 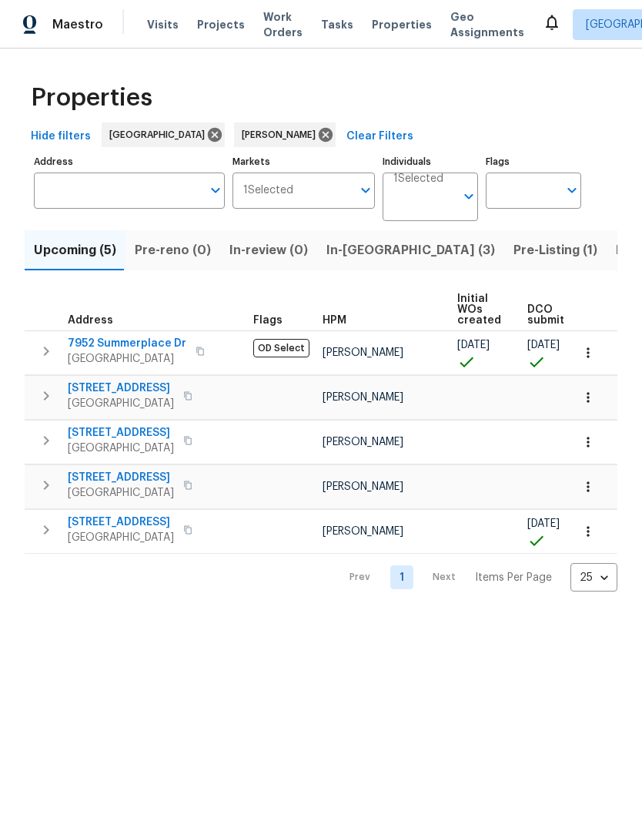 I want to click on label: Markets, so click(x=304, y=162).